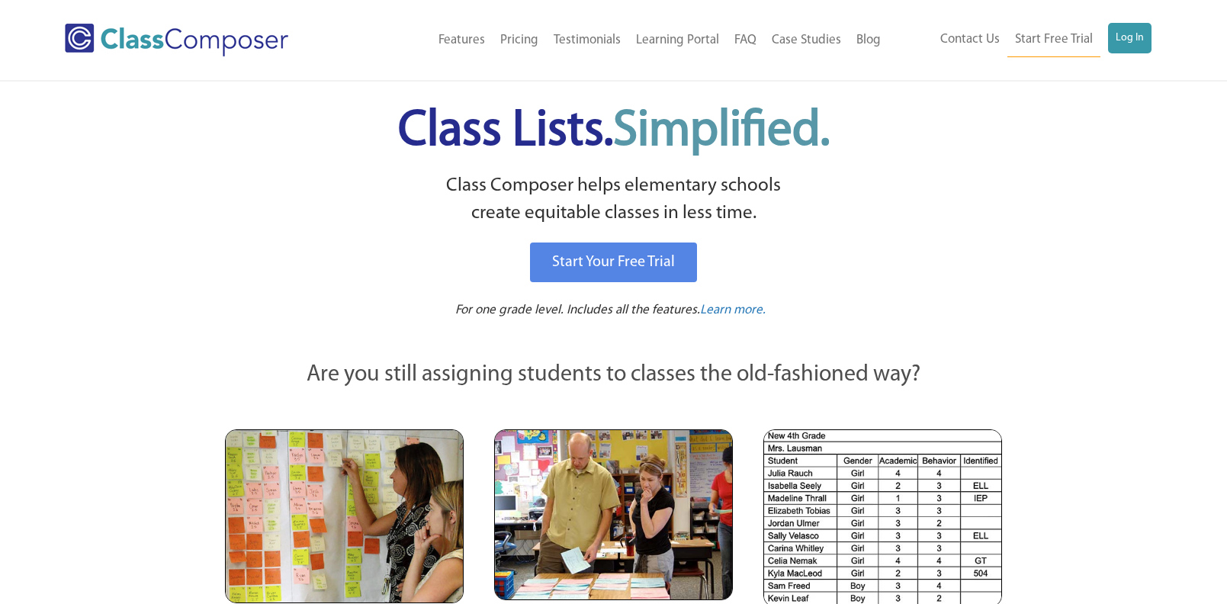  What do you see at coordinates (970, 40) in the screenshot?
I see `a: Contact Us` at bounding box center [970, 40].